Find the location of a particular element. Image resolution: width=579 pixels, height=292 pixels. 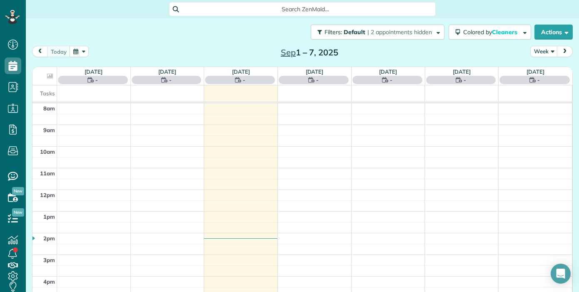

span: Sep is located at coordinates (288, 52).